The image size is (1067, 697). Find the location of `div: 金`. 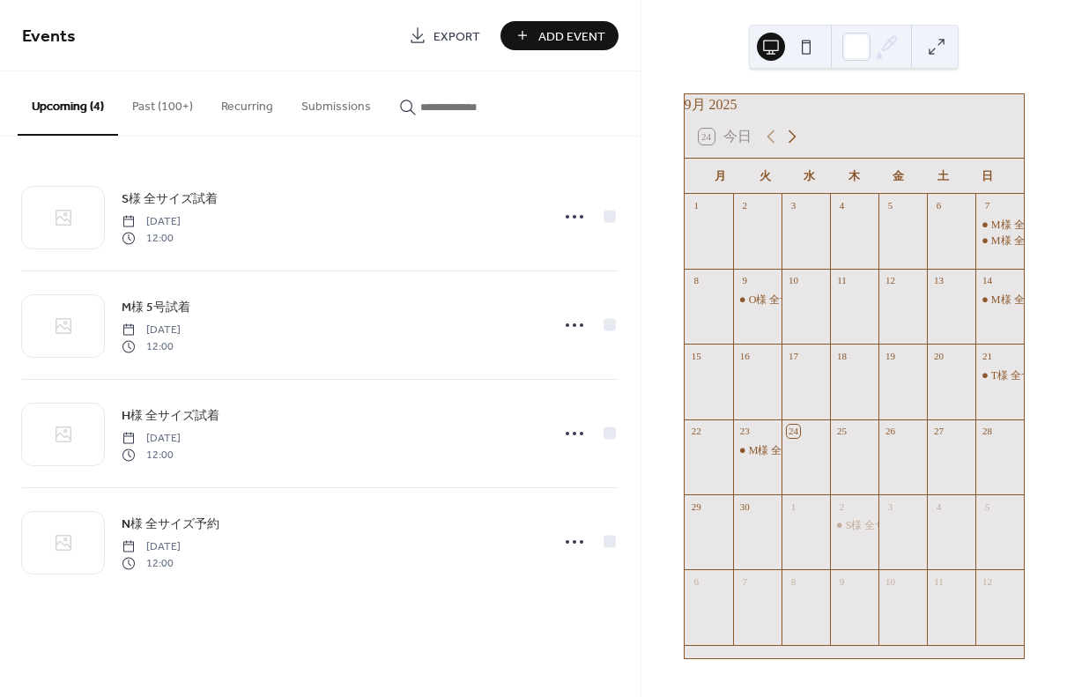

div: 金 is located at coordinates (898, 176).